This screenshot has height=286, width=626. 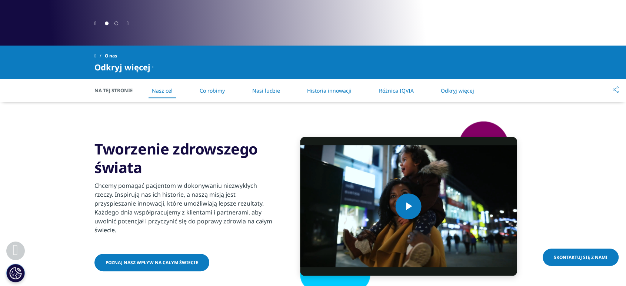 What do you see at coordinates (162, 90) in the screenshot?
I see `font: Nasz cel` at bounding box center [162, 90].